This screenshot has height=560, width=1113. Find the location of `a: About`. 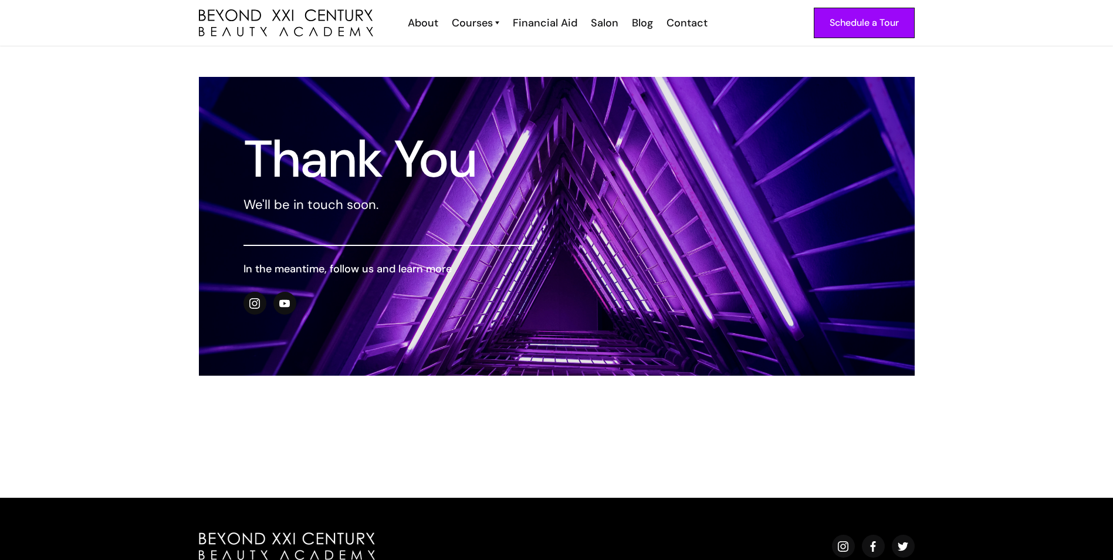

a: About is located at coordinates (422, 23).